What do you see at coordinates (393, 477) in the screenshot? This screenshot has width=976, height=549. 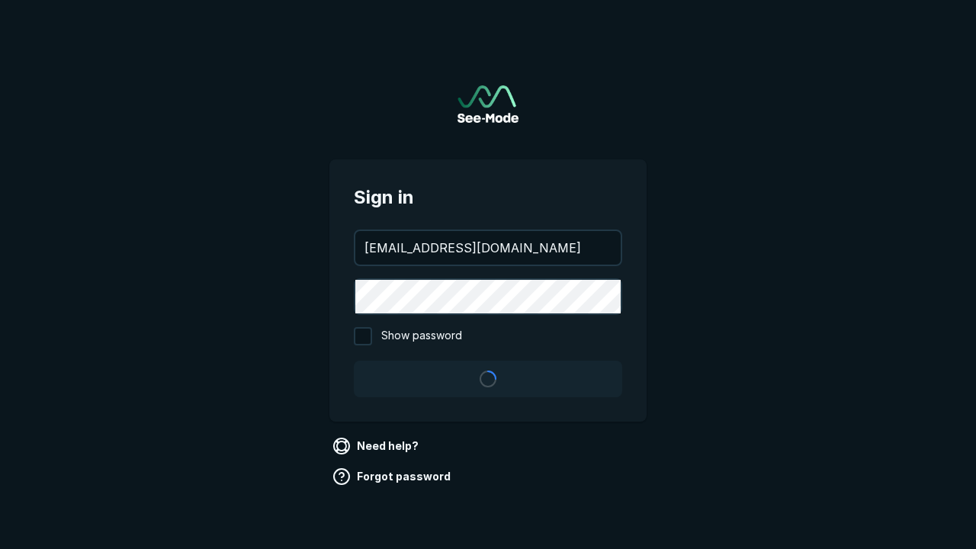 I see `a: Forgot password` at bounding box center [393, 477].